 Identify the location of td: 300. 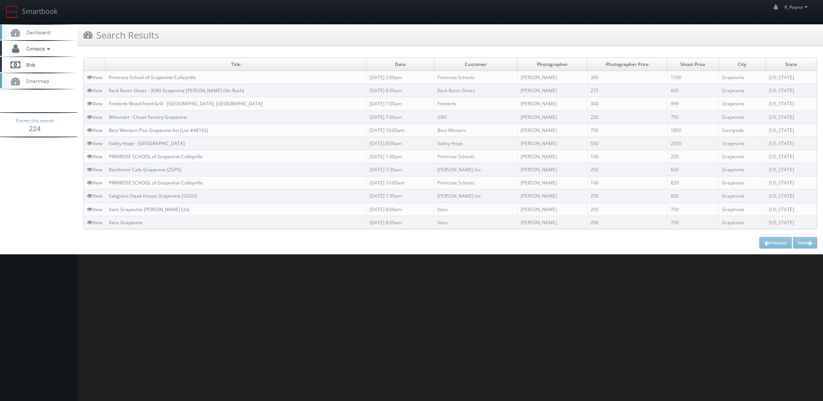
(627, 78).